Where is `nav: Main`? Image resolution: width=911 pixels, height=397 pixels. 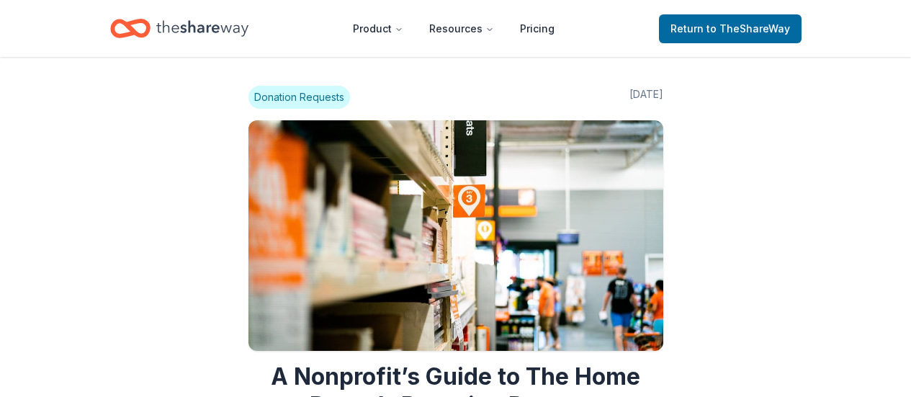 nav: Main is located at coordinates (454, 28).